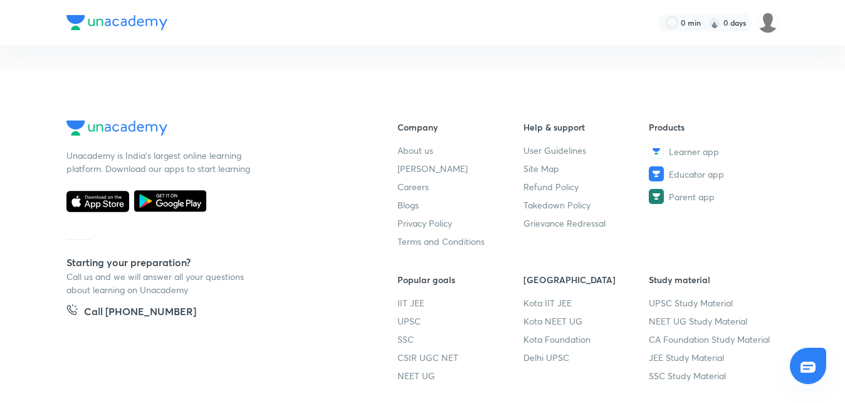 Image resolution: width=845 pixels, height=403 pixels. Describe the element at coordinates (212, 262) in the screenshot. I see `h5: Starting your preparation?` at that location.